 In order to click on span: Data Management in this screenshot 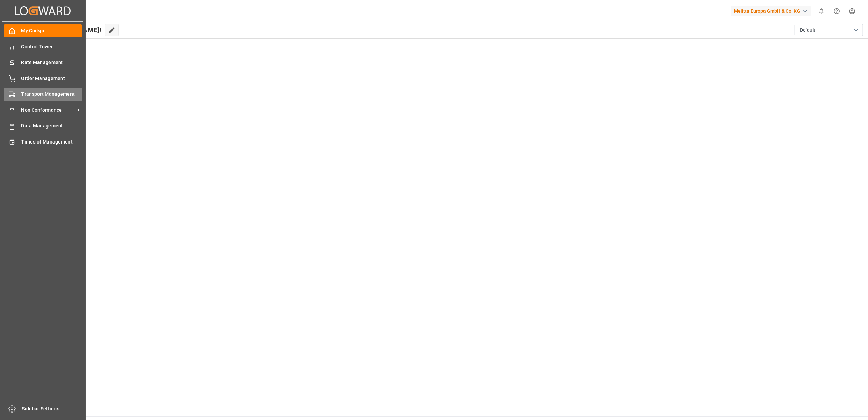, I will do `click(52, 126)`.